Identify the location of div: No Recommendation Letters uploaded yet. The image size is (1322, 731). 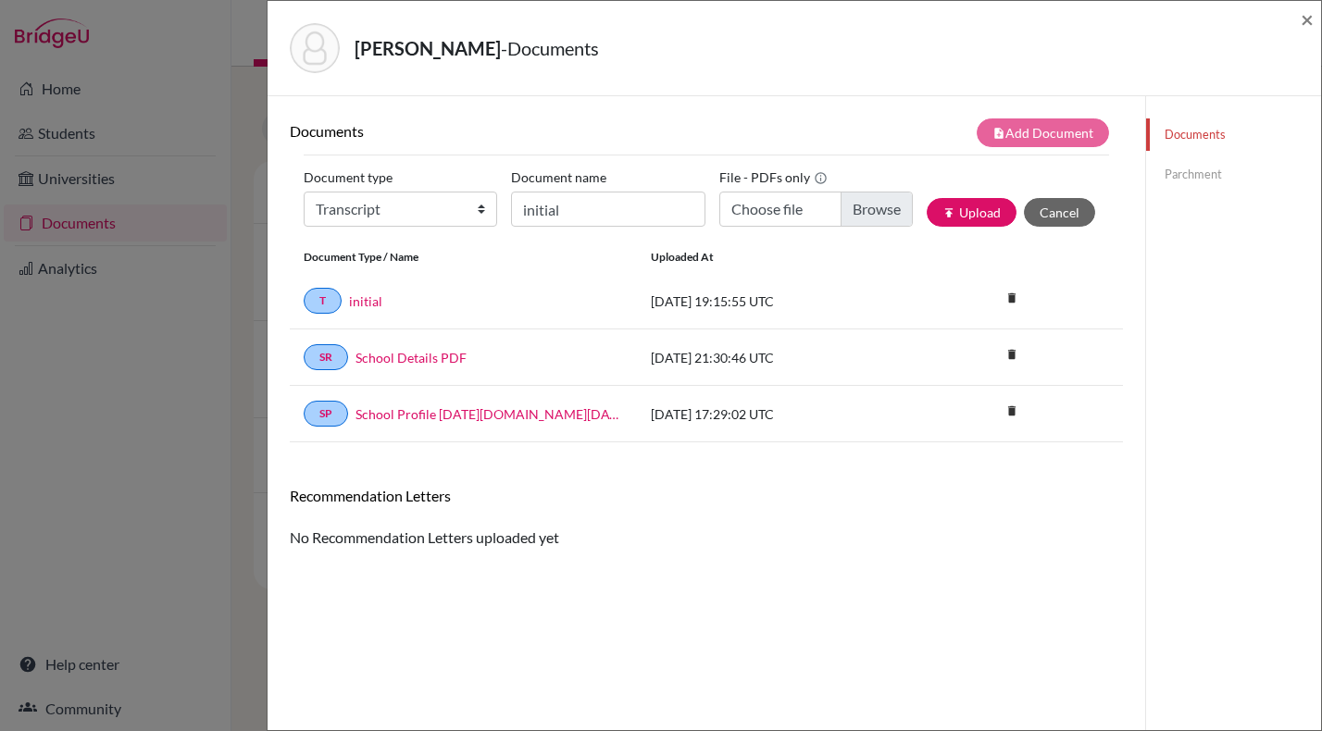
(706, 518).